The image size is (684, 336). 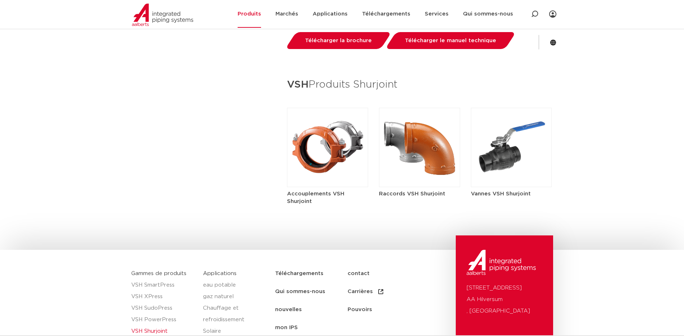 I want to click on a: Accouplements VSH Shurjoint, so click(x=327, y=175).